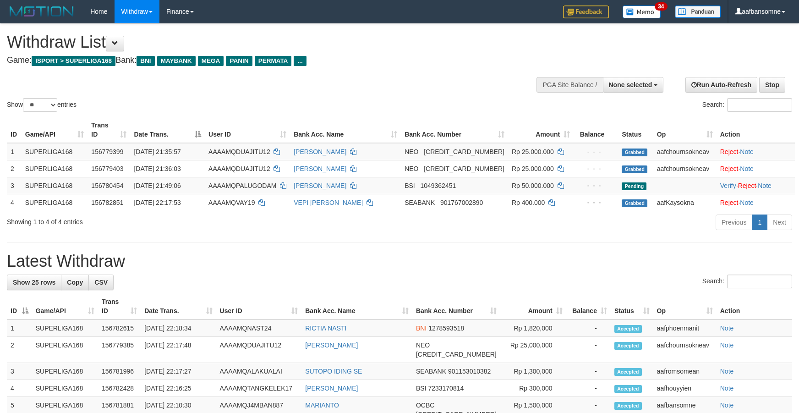  What do you see at coordinates (779, 222) in the screenshot?
I see `a: Next` at bounding box center [779, 222].